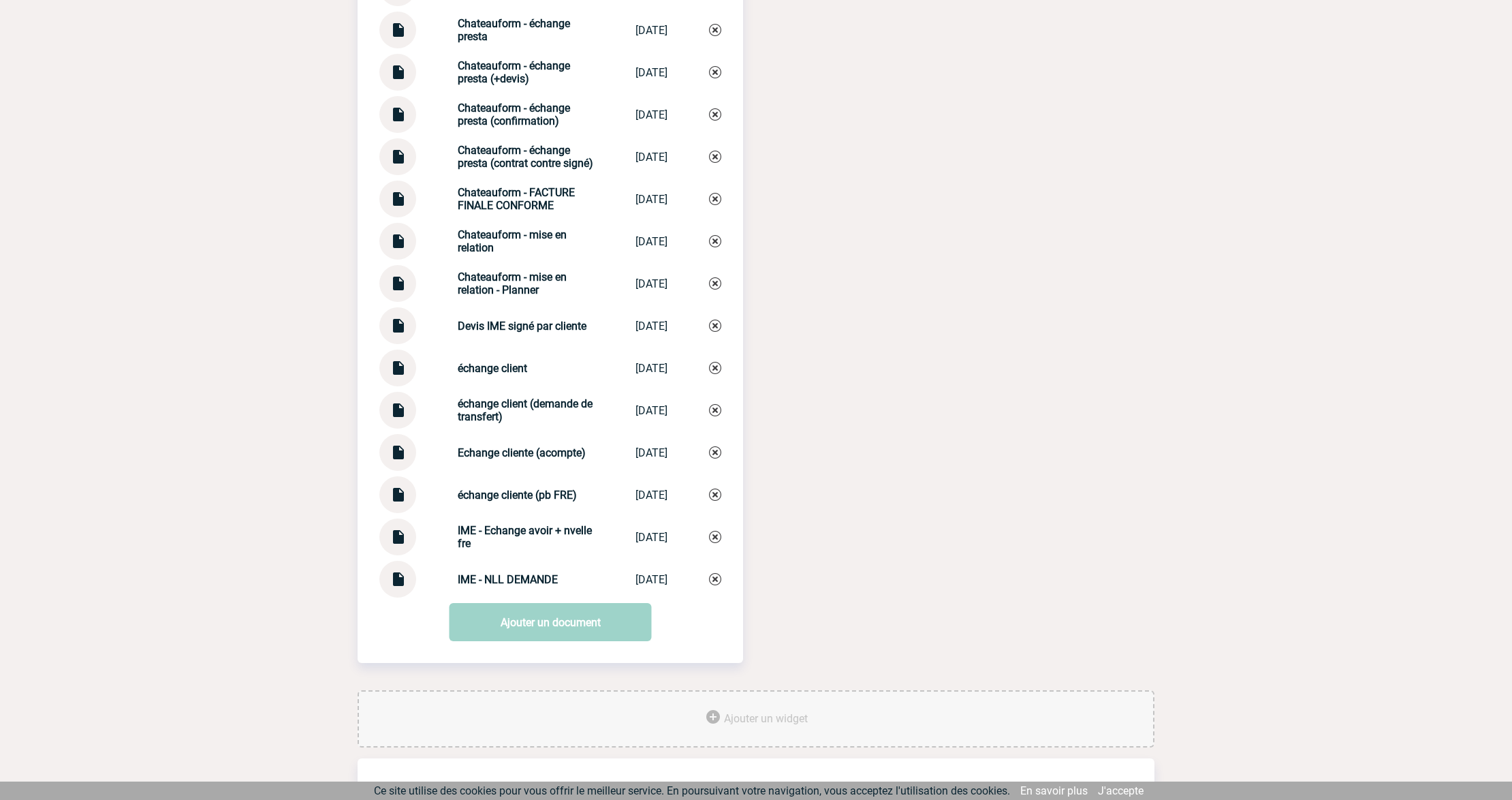 This screenshot has height=800, width=1512. What do you see at coordinates (516, 495) in the screenshot?
I see `strong: échange cliente (pb FRE)` at bounding box center [516, 495].